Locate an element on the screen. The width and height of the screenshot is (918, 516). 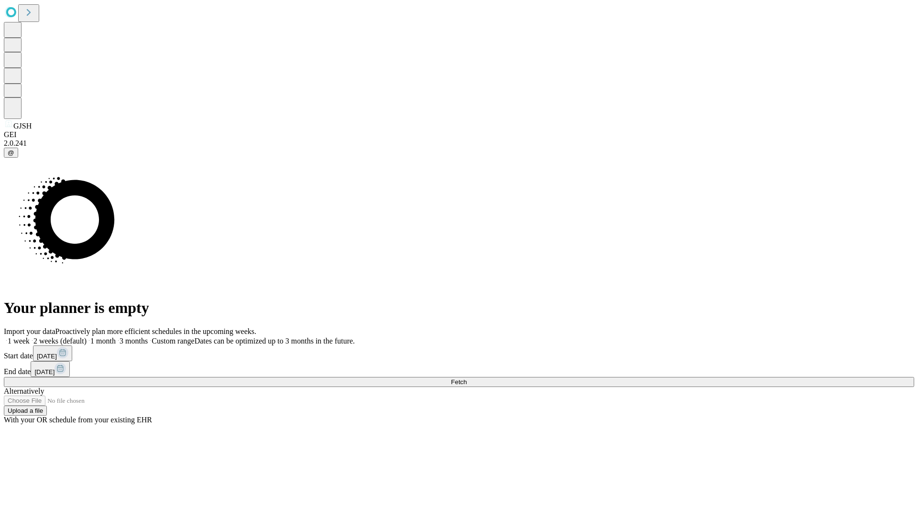
span: Dates can be optimized up to 3 months in the future. is located at coordinates (274, 341).